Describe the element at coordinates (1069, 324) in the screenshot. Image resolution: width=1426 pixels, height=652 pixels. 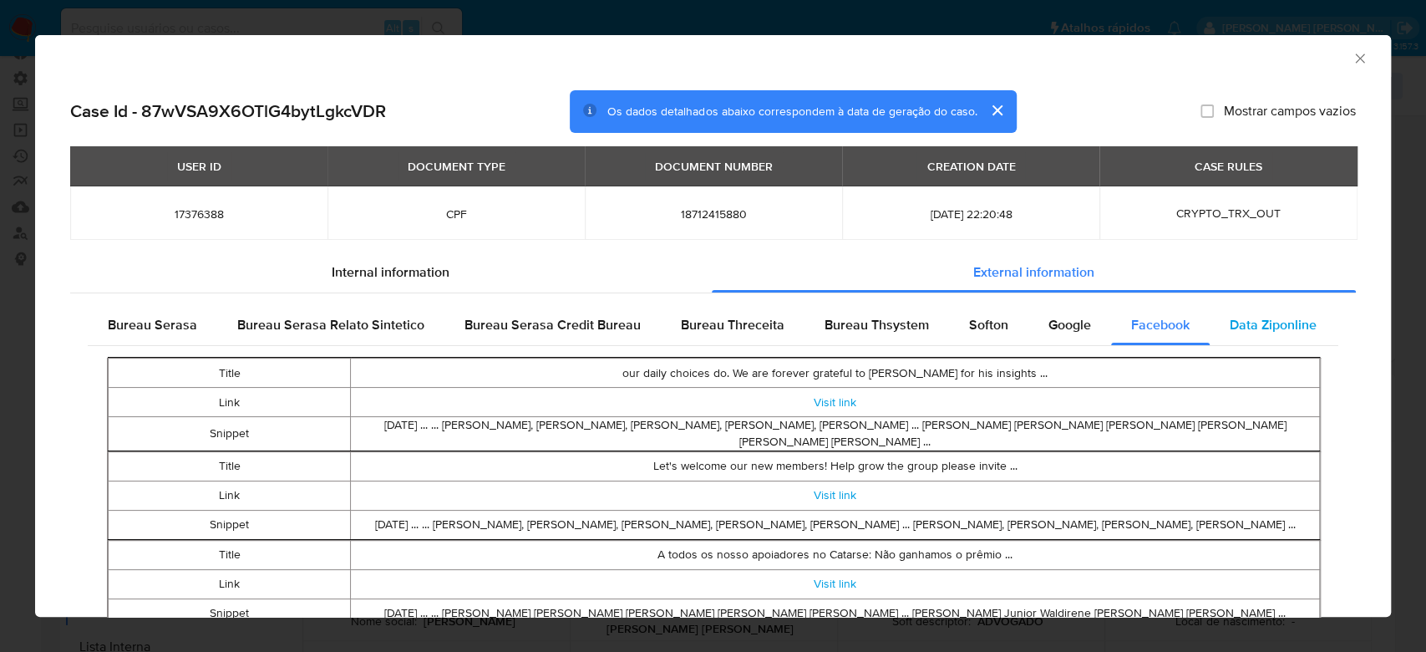
I see `span: Google` at that location.